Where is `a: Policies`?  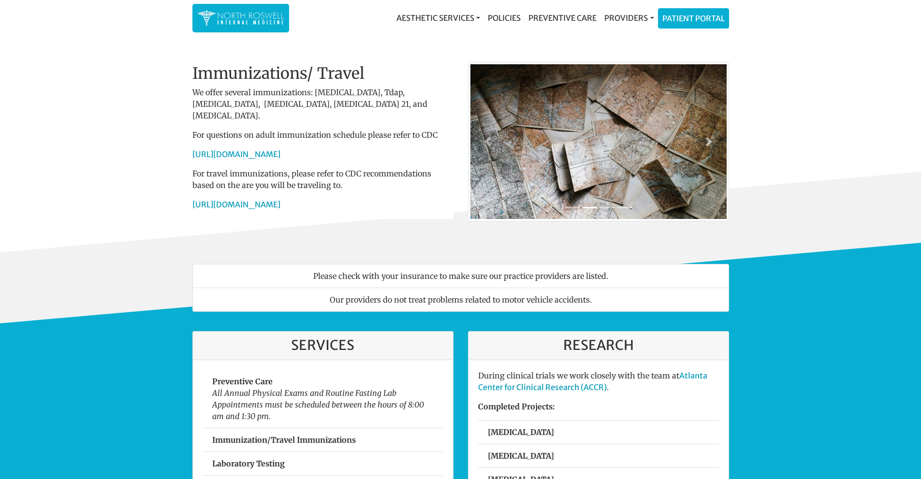 a: Policies is located at coordinates (504, 18).